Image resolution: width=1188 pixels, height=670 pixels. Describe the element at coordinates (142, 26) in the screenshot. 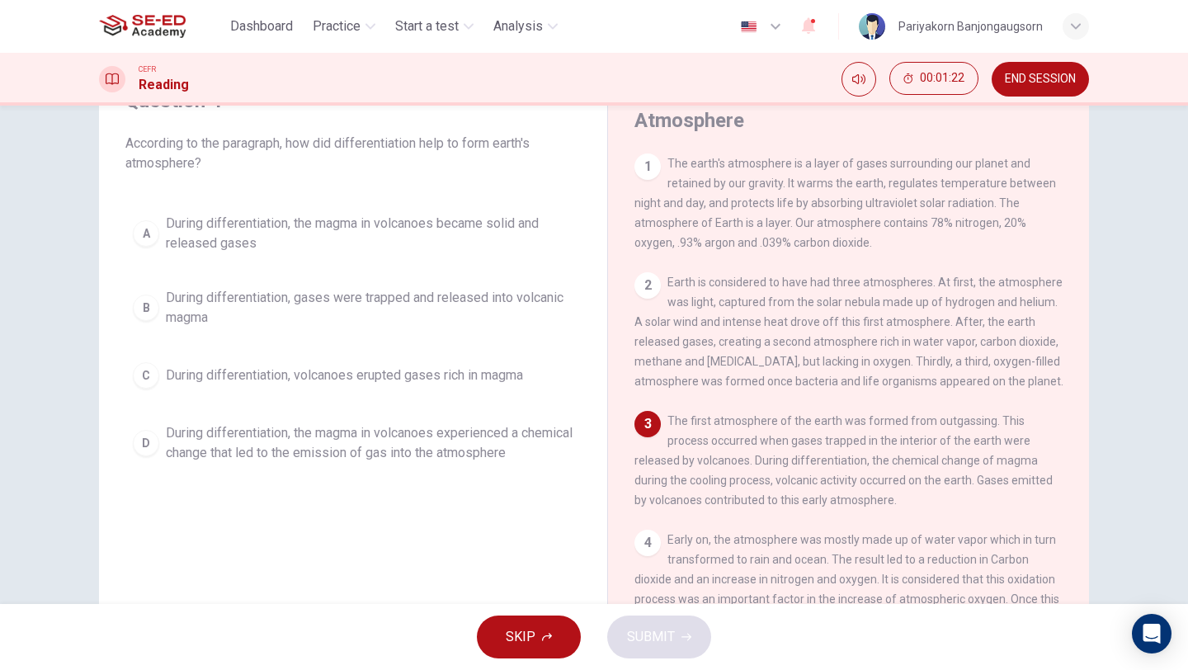

I see `img: SE-ED Academy logo` at that location.